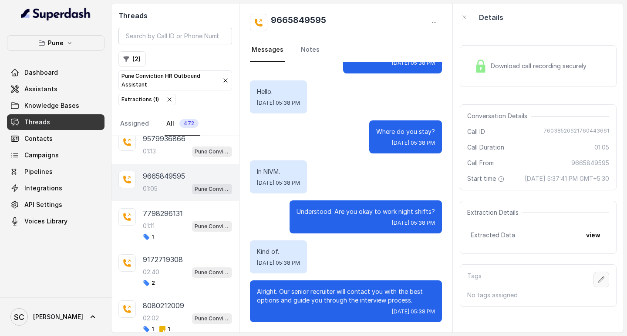 The height and width of the screenshot is (336, 627). Describe the element at coordinates (151, 272) in the screenshot. I see `p: 02:40` at that location.